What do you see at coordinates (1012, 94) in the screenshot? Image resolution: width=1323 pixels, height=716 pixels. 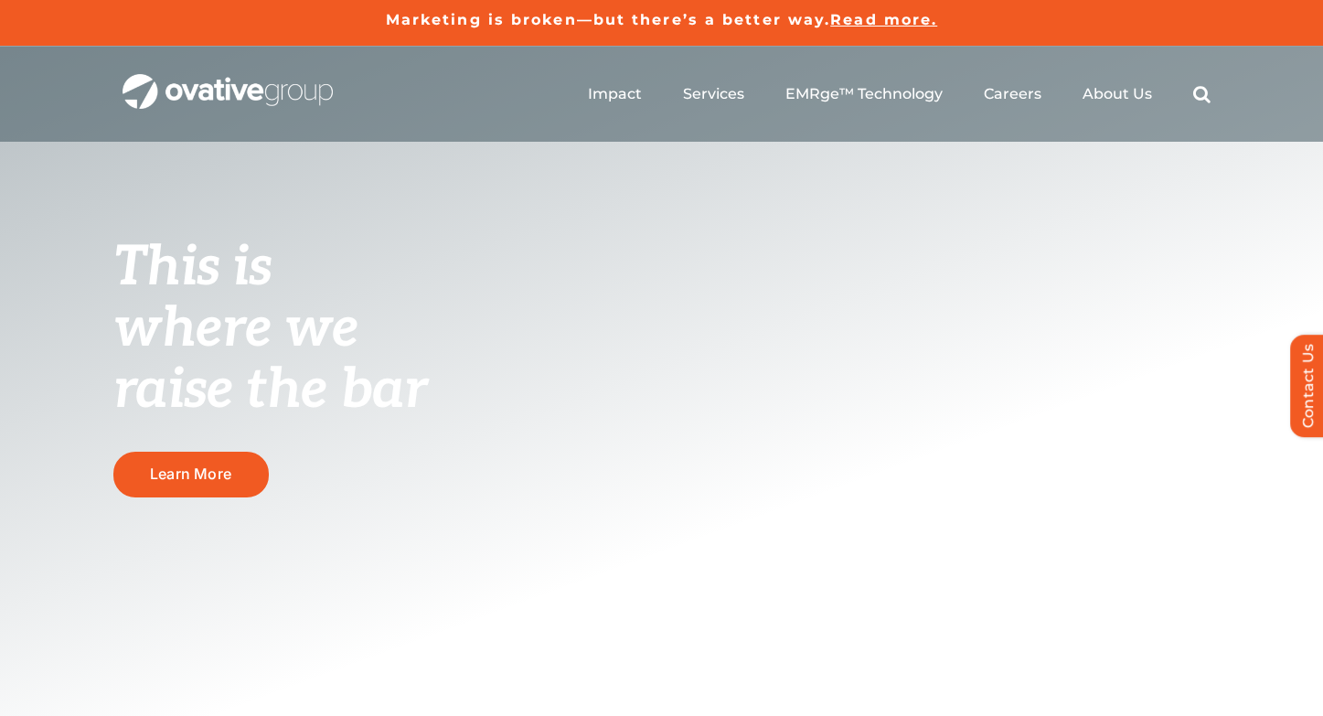 I see `span: Careers` at bounding box center [1012, 94].